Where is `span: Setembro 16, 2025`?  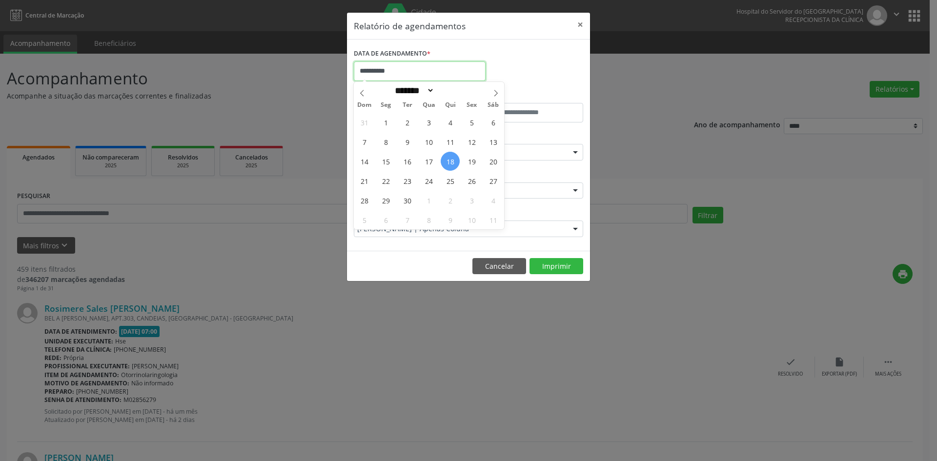
span: Setembro 16, 2025 is located at coordinates (407, 161).